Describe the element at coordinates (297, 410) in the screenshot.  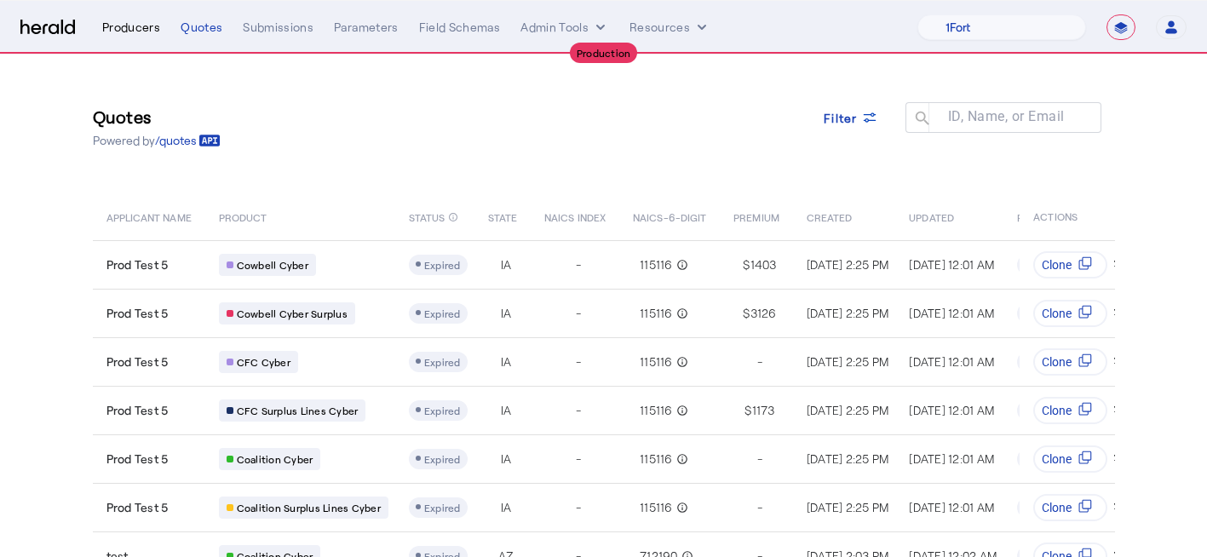
I see `span: CFC Surplus Lines Cyber` at that location.